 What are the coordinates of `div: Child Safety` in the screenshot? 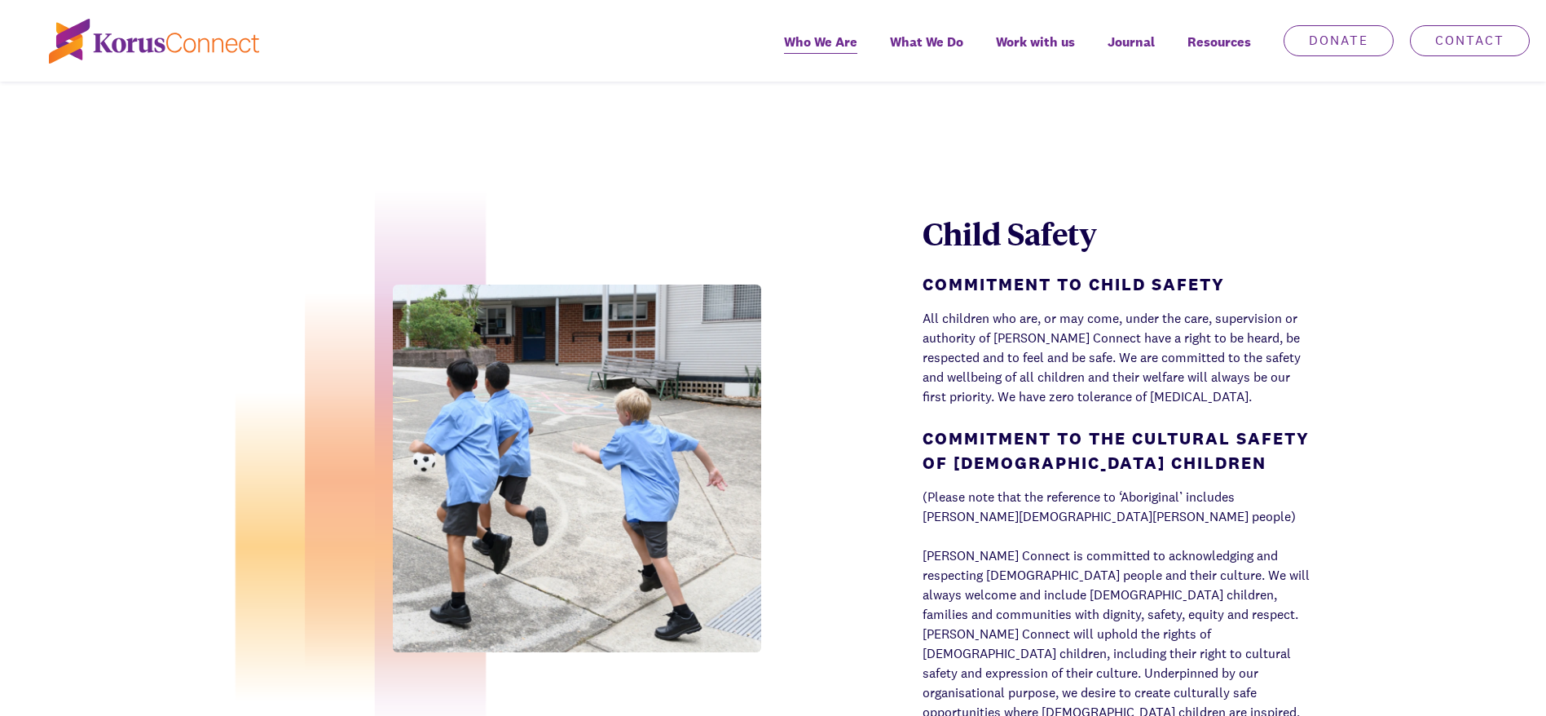 It's located at (1117, 233).